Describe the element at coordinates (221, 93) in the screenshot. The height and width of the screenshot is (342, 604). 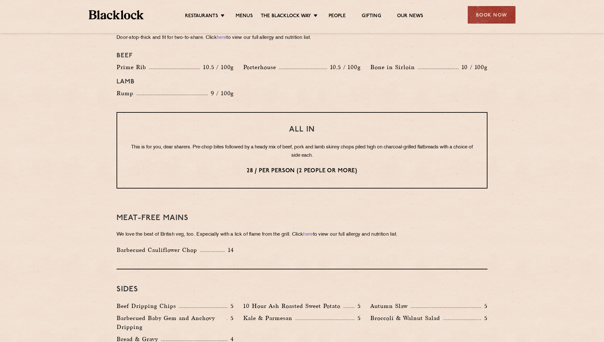
I see `p: 9 / 100g` at that location.